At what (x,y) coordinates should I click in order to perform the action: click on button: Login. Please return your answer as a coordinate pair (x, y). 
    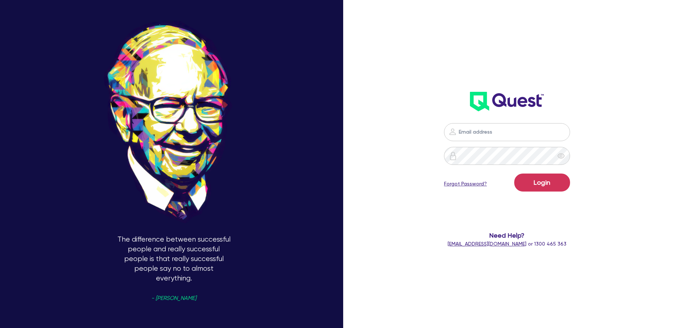
    Looking at the image, I should click on (542, 183).